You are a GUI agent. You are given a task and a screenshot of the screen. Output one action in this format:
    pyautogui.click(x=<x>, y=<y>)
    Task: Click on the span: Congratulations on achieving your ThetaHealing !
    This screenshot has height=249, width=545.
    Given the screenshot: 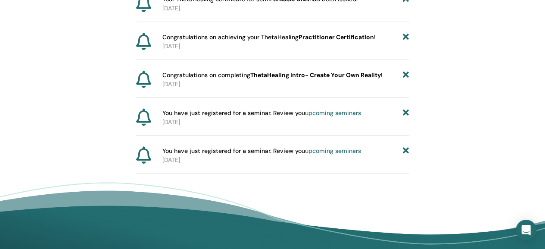 What is the action you would take?
    pyautogui.click(x=269, y=37)
    